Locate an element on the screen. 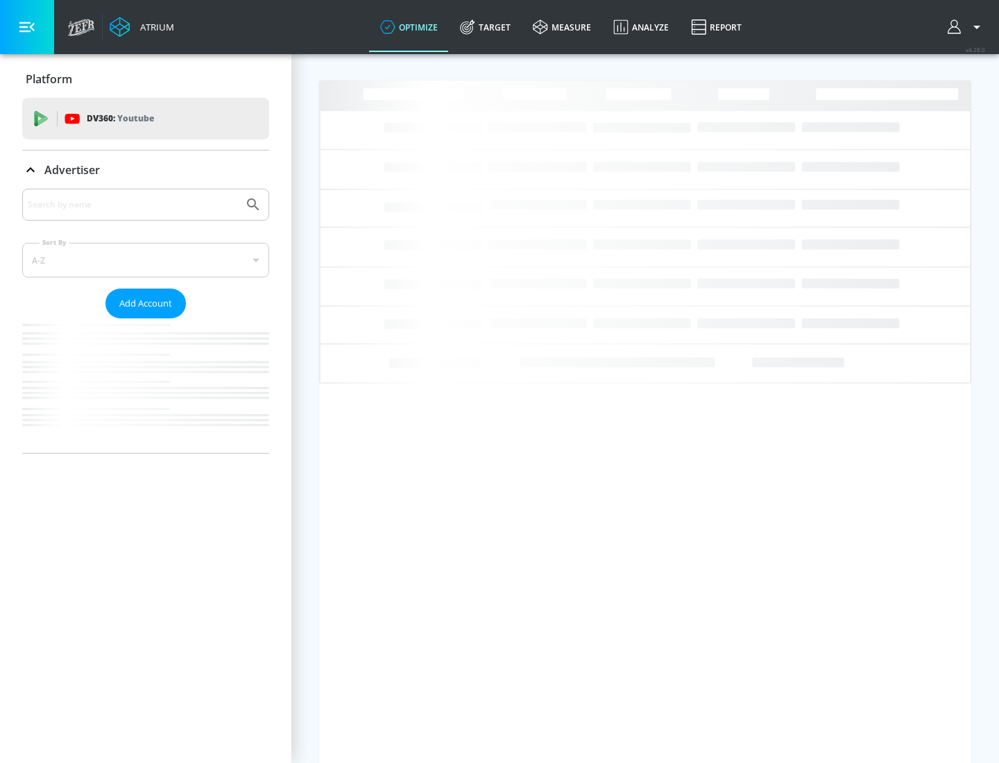 The width and height of the screenshot is (999, 763). nav: list of Advertiser is located at coordinates (146, 386).